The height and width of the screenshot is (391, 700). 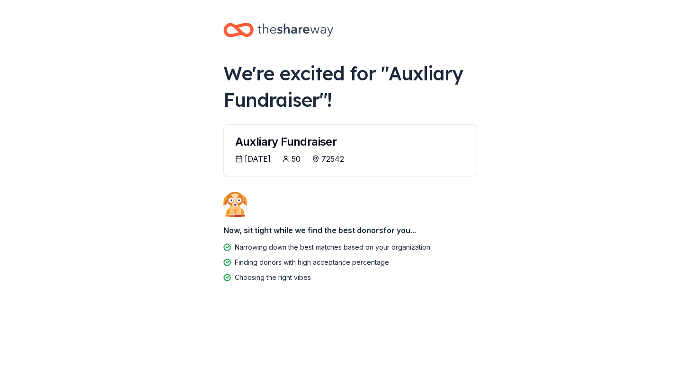 What do you see at coordinates (296, 159) in the screenshot?
I see `div: 50` at bounding box center [296, 159].